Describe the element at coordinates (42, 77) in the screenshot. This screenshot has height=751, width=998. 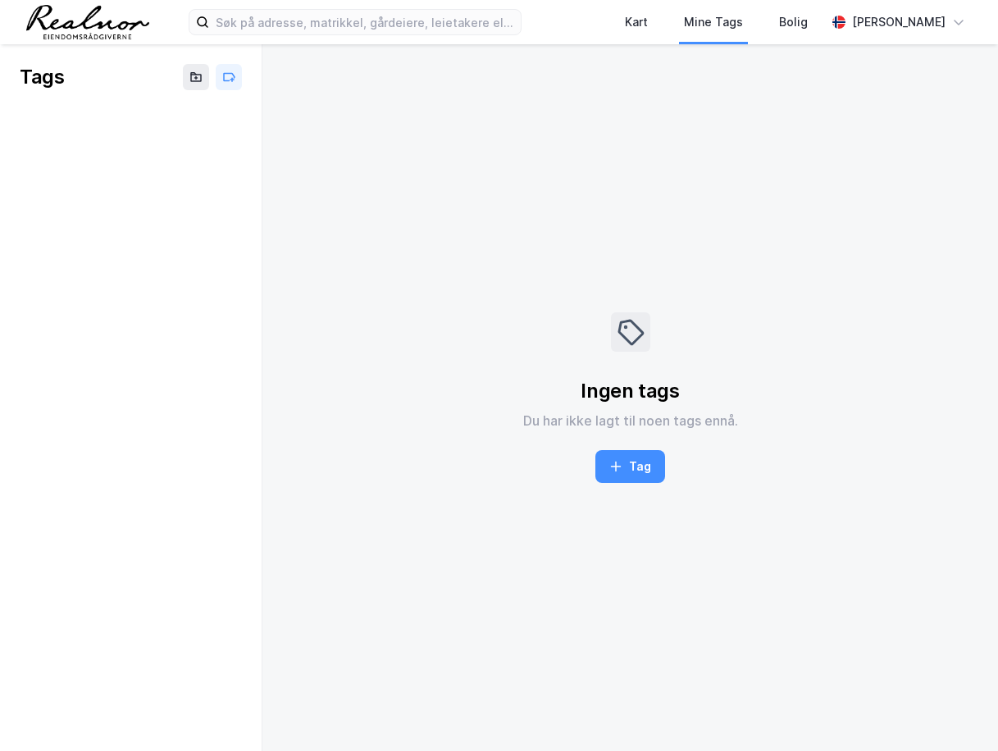
I see `div: Tags` at that location.